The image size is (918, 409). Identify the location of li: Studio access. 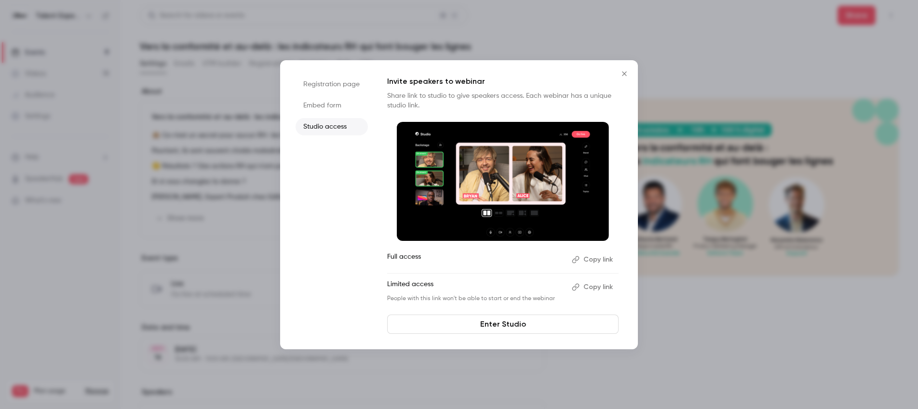
(332, 127).